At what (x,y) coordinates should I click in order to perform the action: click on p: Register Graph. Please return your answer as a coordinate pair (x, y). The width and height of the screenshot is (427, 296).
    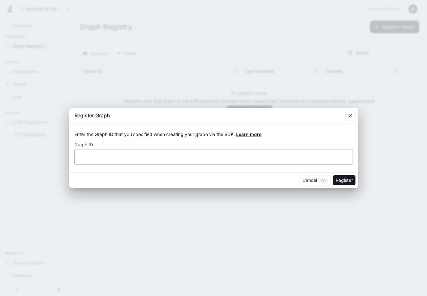
    Looking at the image, I should click on (92, 115).